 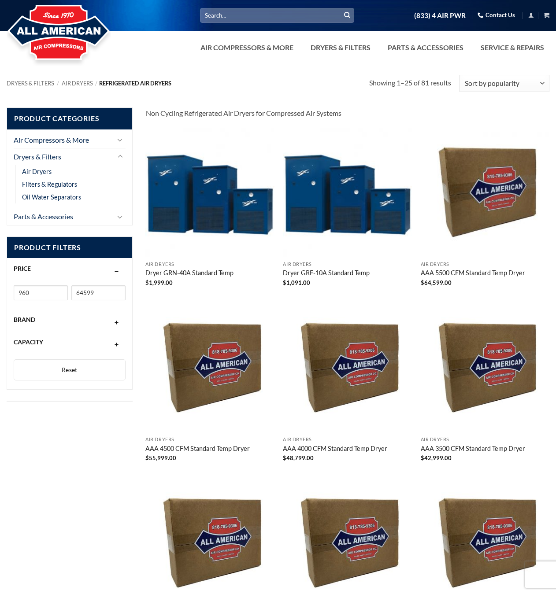 What do you see at coordinates (473, 450) in the screenshot?
I see `a: AAA 3500 CFM Standard Temp Dryer` at bounding box center [473, 450].